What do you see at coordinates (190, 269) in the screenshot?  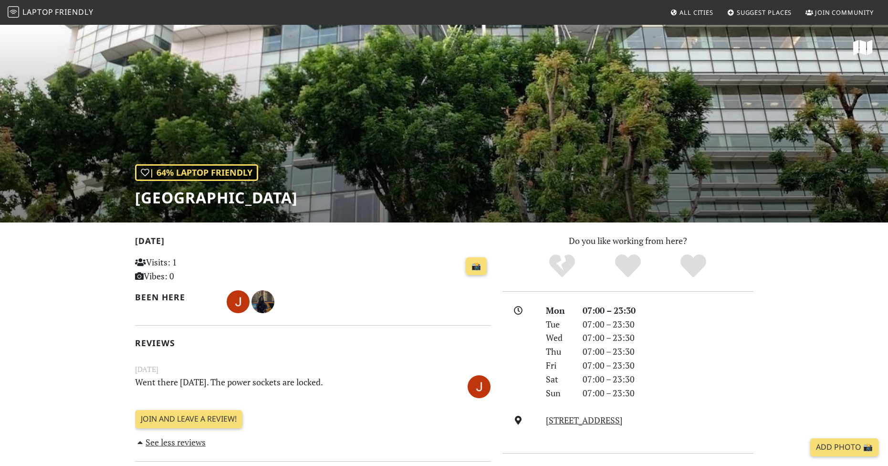 I see `p: Visits: 1 Vibes: 0` at bounding box center [190, 269].